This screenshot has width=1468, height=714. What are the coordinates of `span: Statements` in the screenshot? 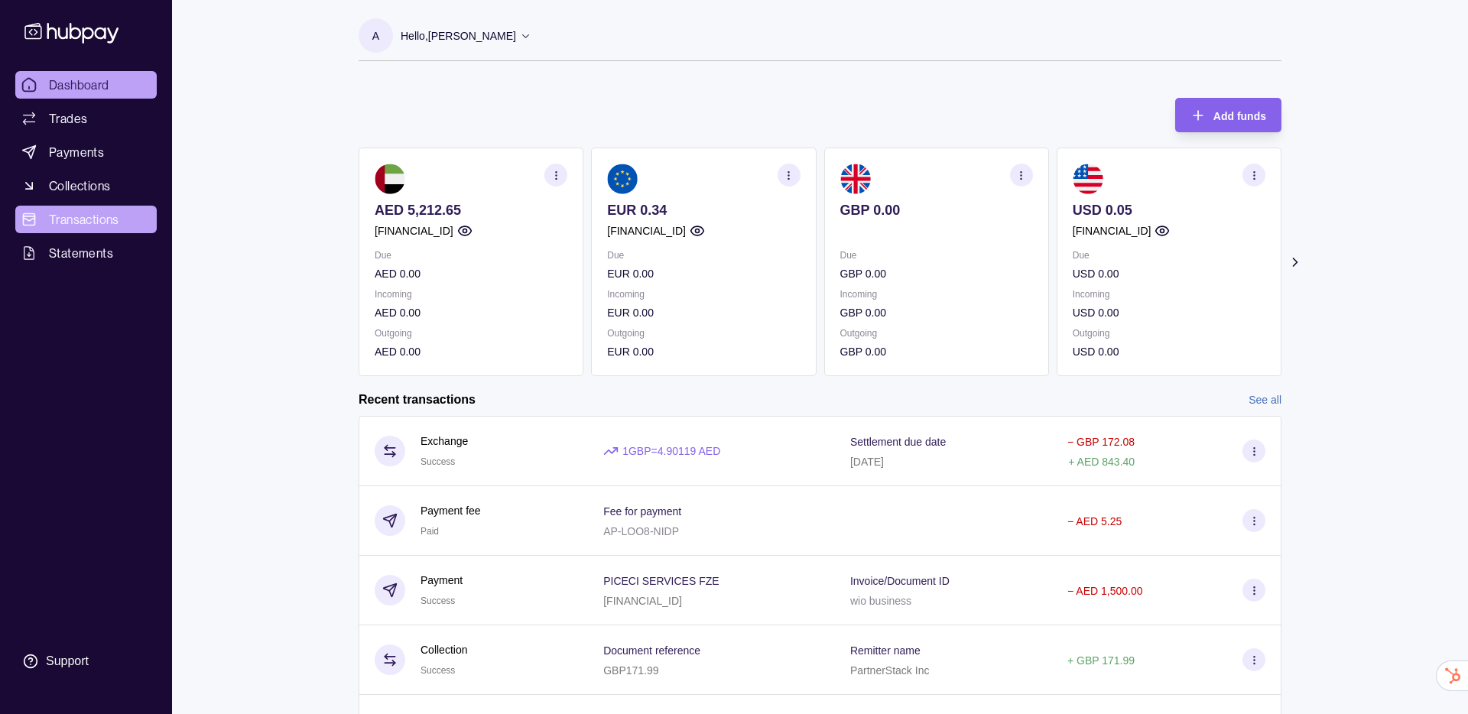 It's located at (81, 253).